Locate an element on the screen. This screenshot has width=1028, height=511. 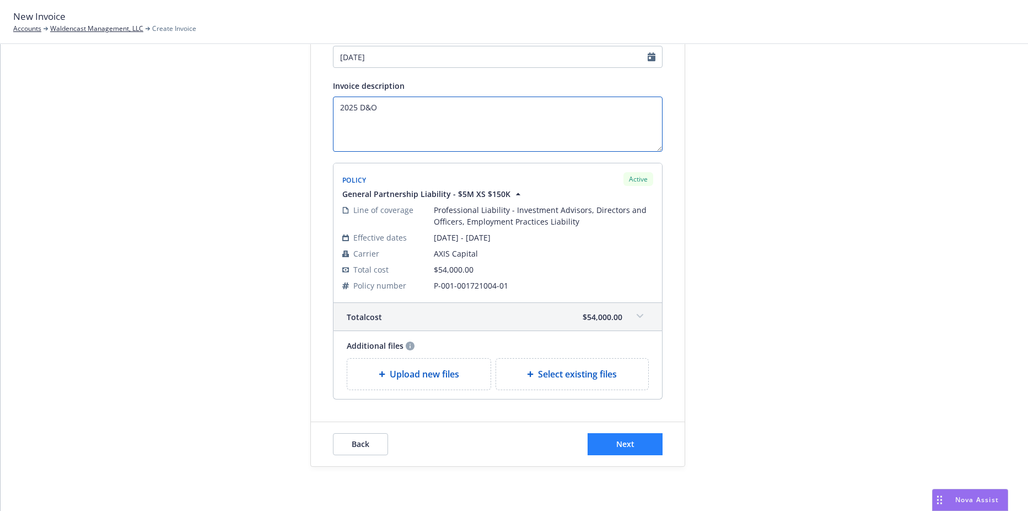
span: New Invoice is located at coordinates (39, 17).